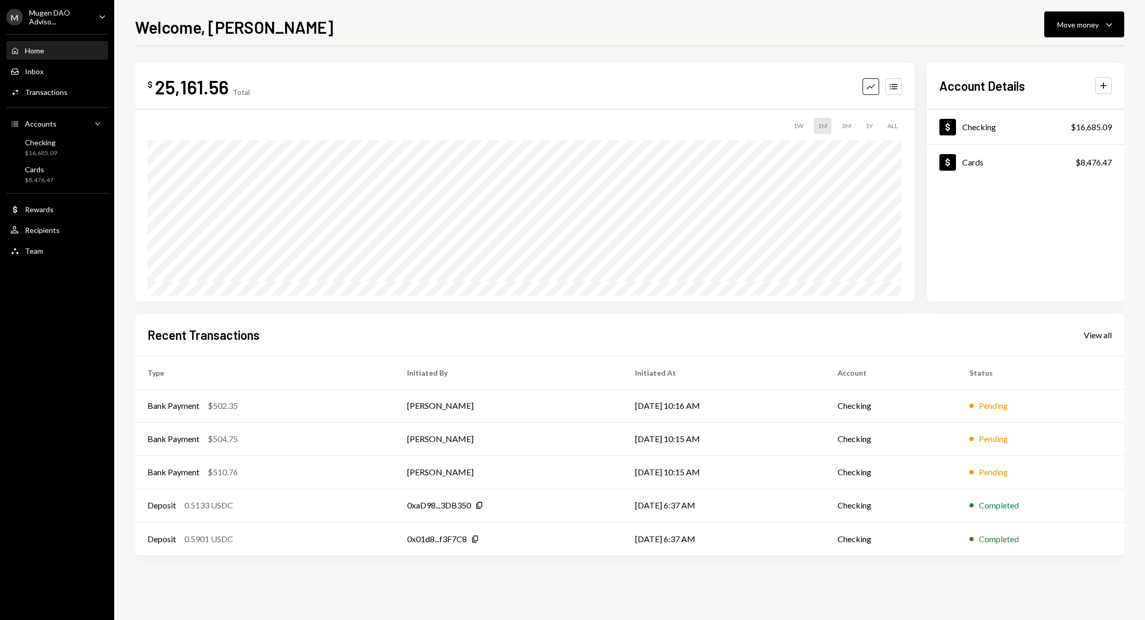 The width and height of the screenshot is (1145, 620). Describe the element at coordinates (1078, 24) in the screenshot. I see `div: Move money` at that location.